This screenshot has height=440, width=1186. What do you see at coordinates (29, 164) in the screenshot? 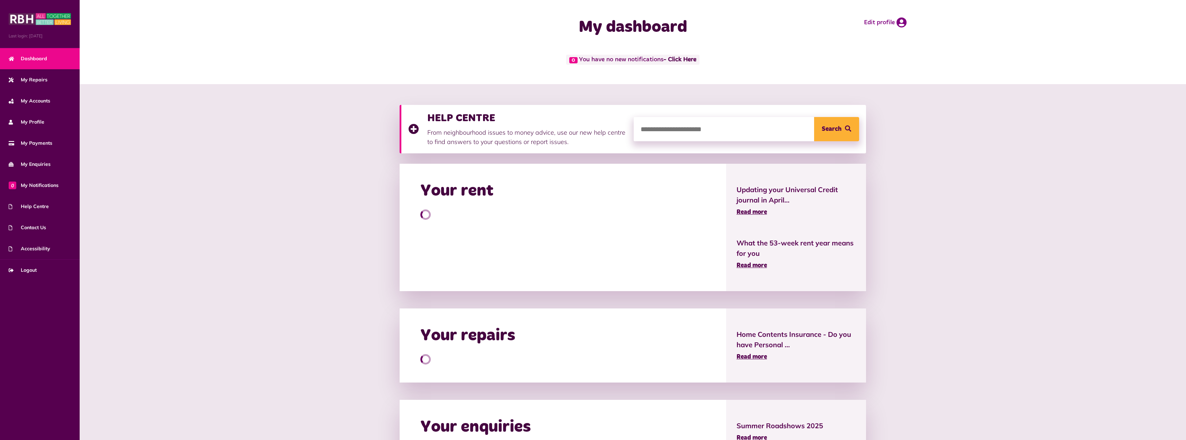
I see `span: My Enquiries` at bounding box center [29, 164].